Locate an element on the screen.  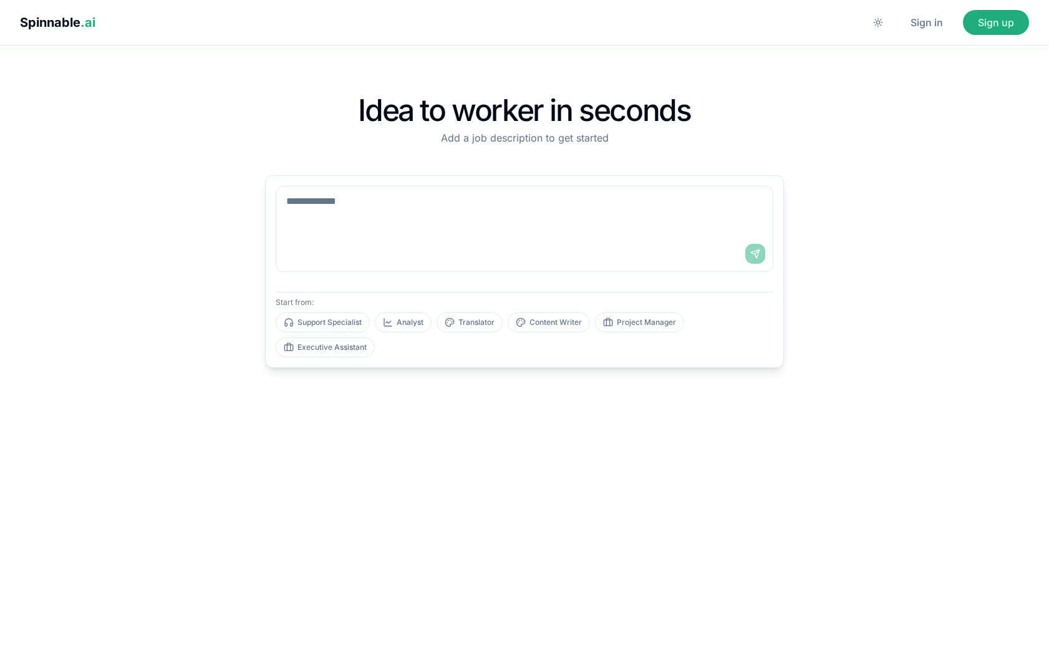
button: Switch to dark mode is located at coordinates (878, 22).